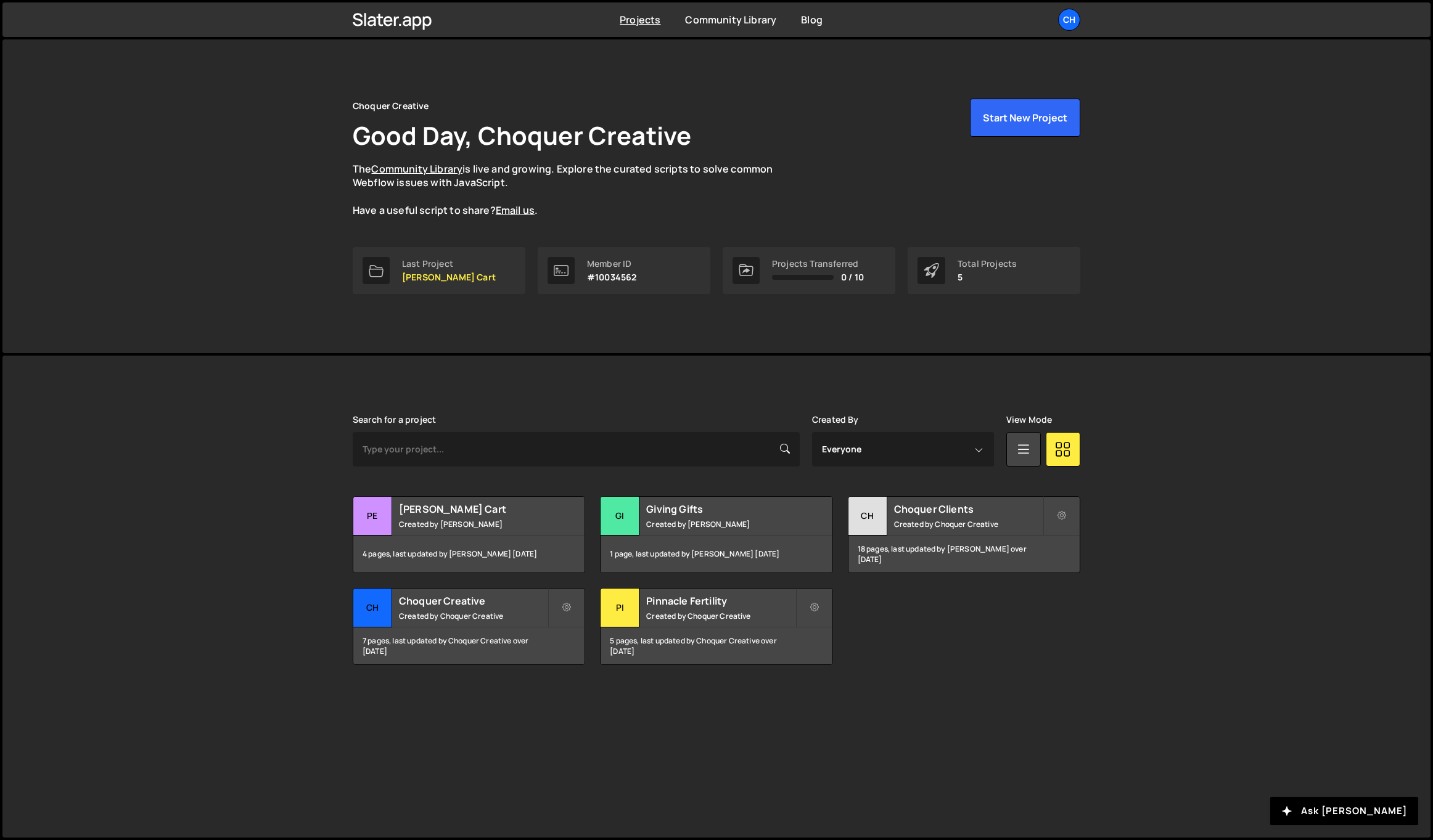 This screenshot has width=1433, height=840. What do you see at coordinates (473, 601) in the screenshot?
I see `h2: Choquer Creative` at bounding box center [473, 601].